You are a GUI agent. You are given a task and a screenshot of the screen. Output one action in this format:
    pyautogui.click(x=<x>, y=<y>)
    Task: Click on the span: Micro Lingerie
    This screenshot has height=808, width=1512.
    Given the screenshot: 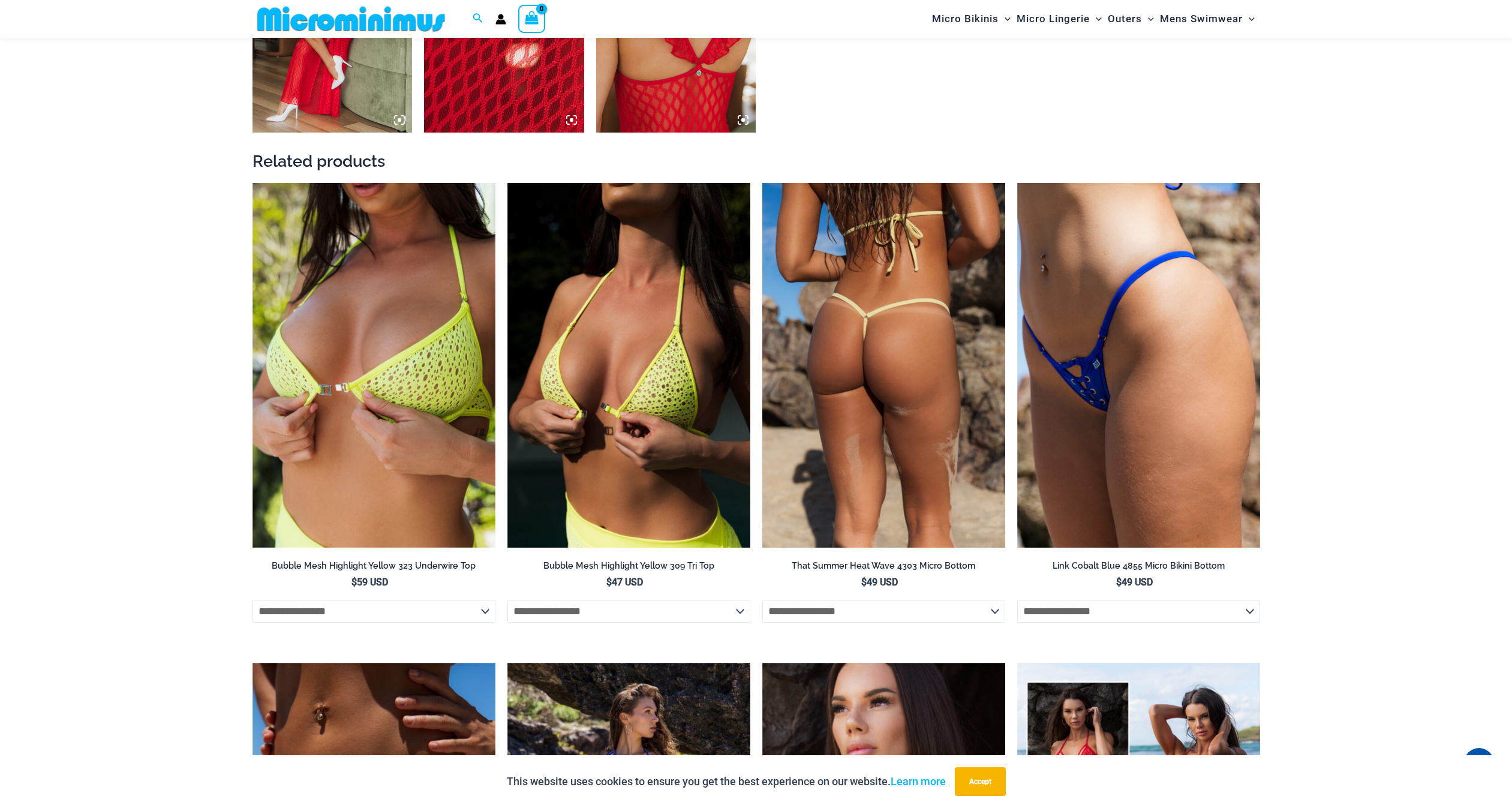 What is the action you would take?
    pyautogui.click(x=1053, y=19)
    